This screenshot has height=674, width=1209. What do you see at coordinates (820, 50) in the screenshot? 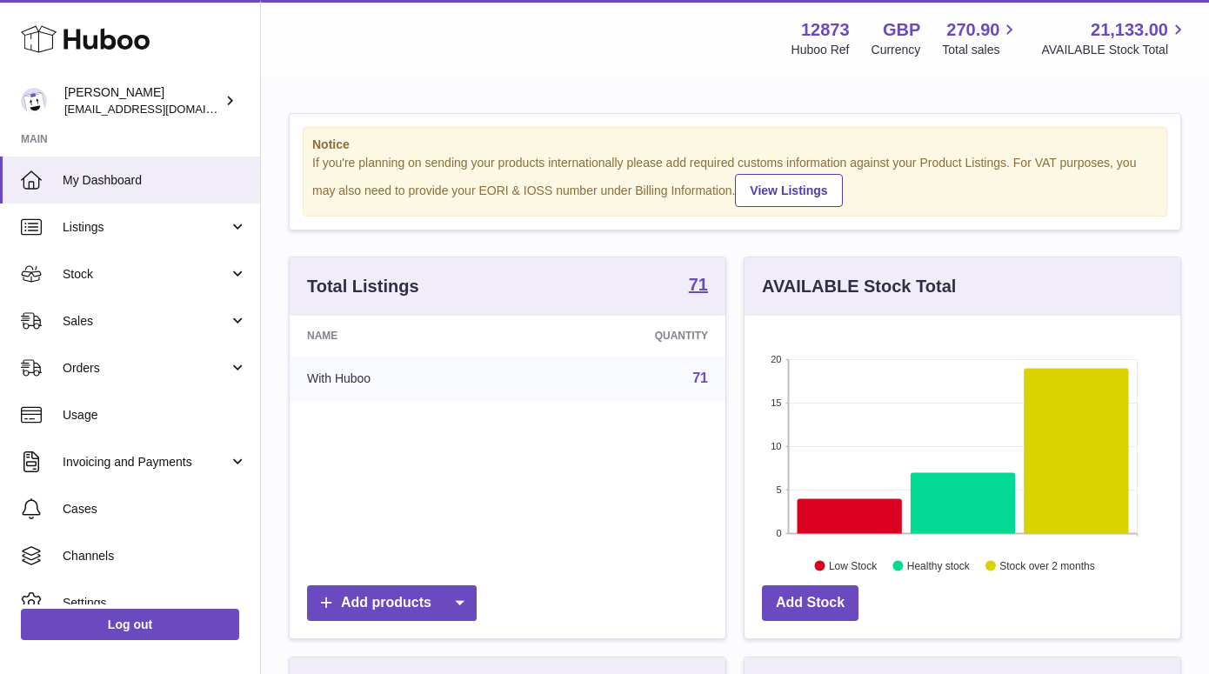
I see `div: Huboo Ref` at bounding box center [820, 50].